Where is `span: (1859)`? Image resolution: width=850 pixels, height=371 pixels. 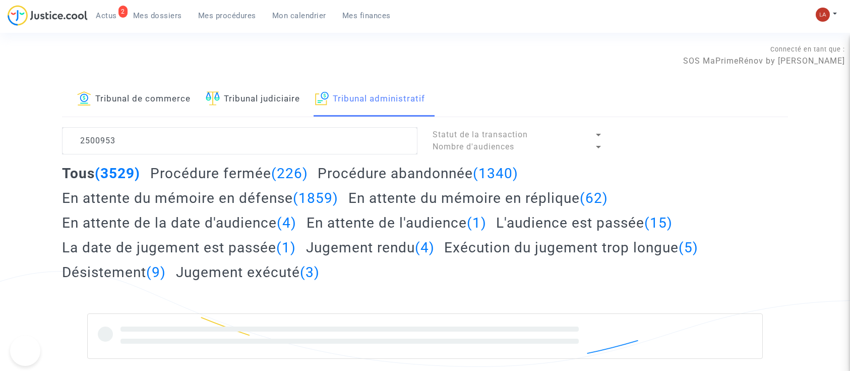 span: (1859) is located at coordinates (316, 198).